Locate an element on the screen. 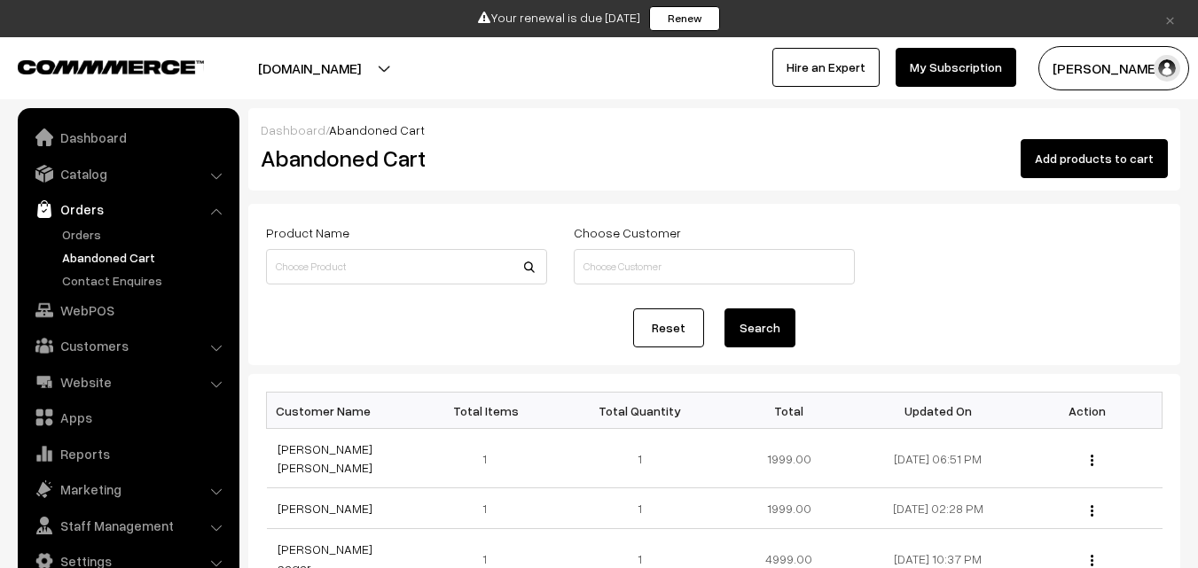 This screenshot has width=1198, height=568. a: COMMMERCE is located at coordinates (95, 66).